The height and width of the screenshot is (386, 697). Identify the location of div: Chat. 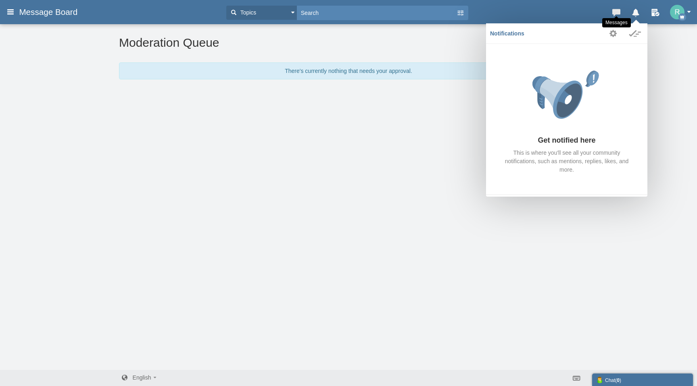
(643, 380).